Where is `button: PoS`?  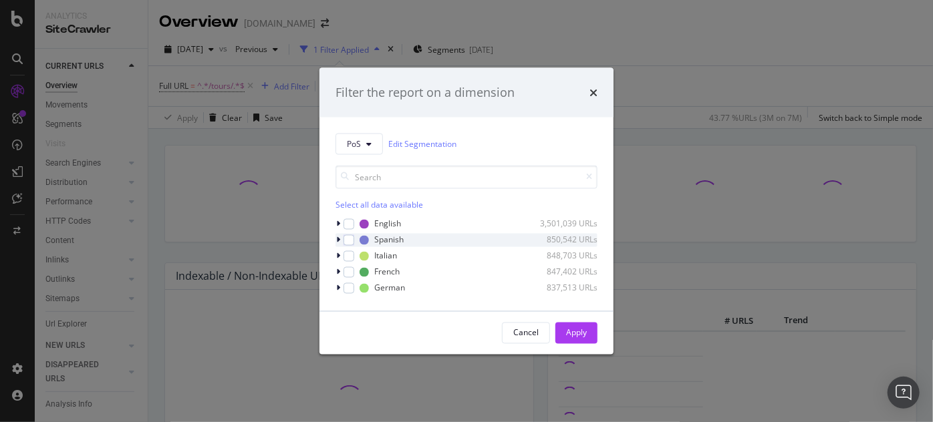 button: PoS is located at coordinates (359, 144).